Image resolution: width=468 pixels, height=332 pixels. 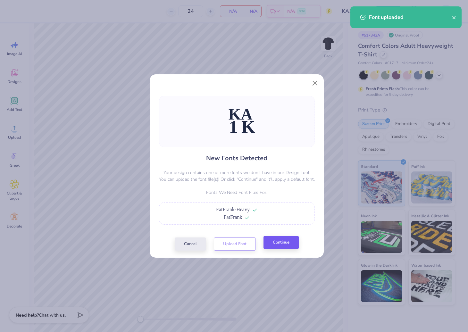 What do you see at coordinates (232, 209) in the screenshot?
I see `span: FatFrank-Heavy` at bounding box center [232, 209].